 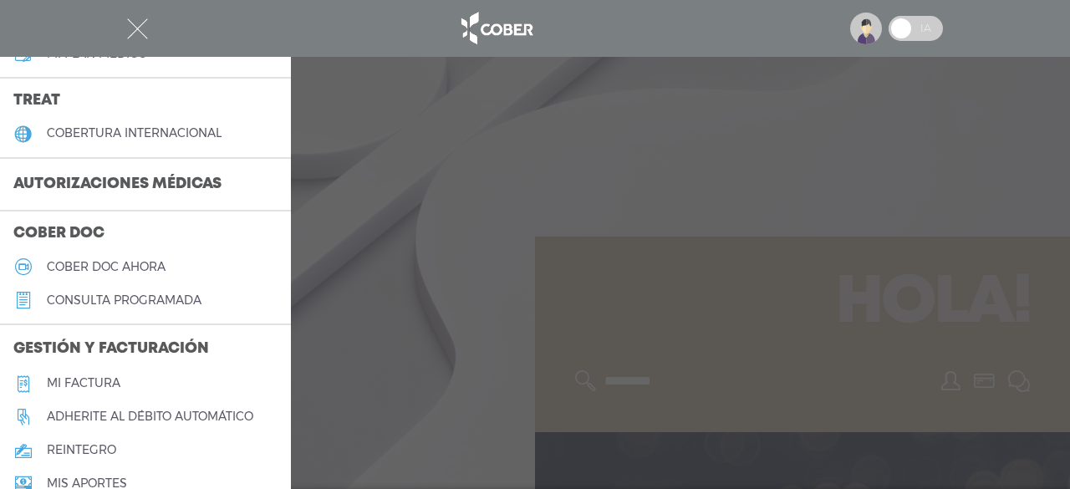 What do you see at coordinates (97, 53) in the screenshot?
I see `h5: Mi plan médico` at bounding box center [97, 53].